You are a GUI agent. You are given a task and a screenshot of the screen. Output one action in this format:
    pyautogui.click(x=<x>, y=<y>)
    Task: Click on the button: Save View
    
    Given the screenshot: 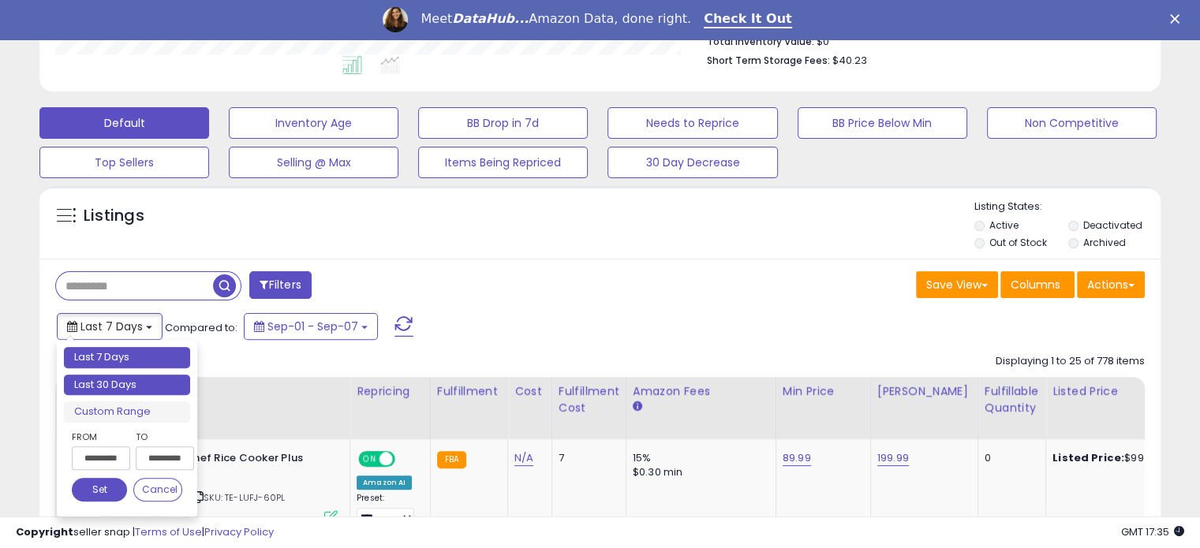 What is the action you would take?
    pyautogui.click(x=957, y=285)
    